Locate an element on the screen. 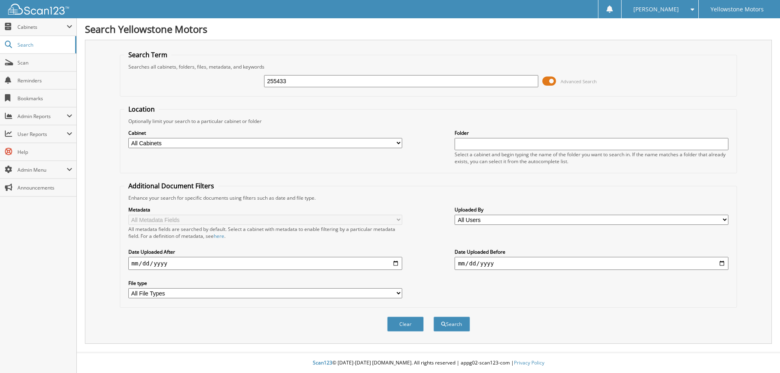 The height and width of the screenshot is (373, 780). span: Advanced Search is located at coordinates (578, 81).